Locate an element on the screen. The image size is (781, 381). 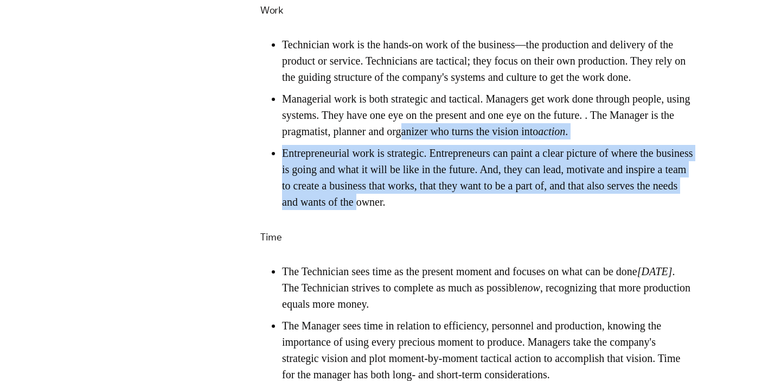
div: Chat-Widget is located at coordinates (660, 342).